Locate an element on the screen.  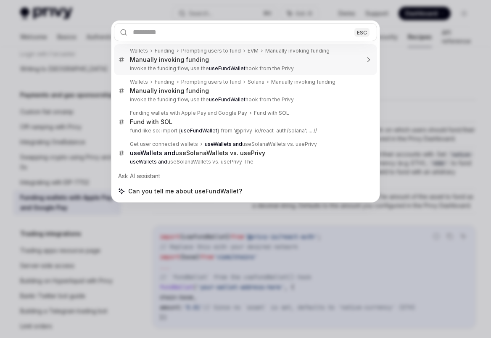
div: Funding wallets with Apple Pay and Google Pay is located at coordinates (188, 113).